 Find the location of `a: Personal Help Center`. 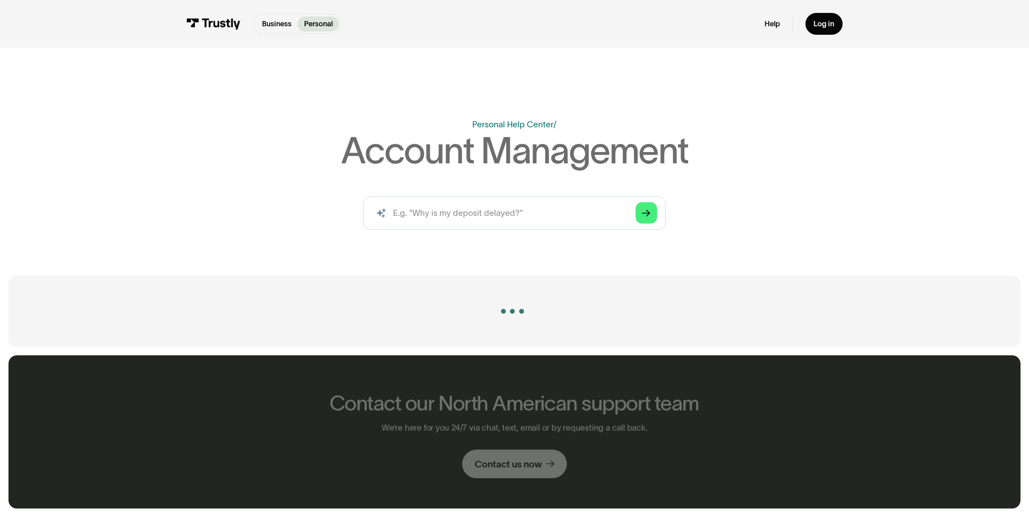

a: Personal Help Center is located at coordinates (513, 124).